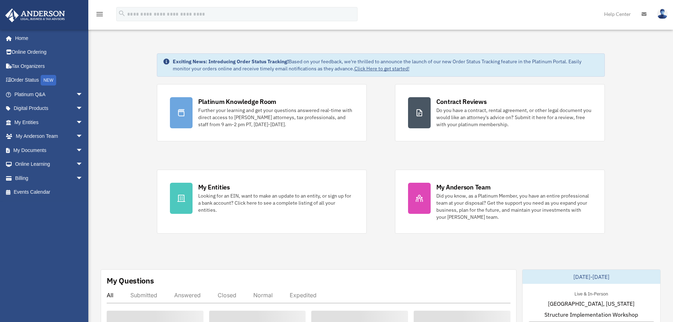 The image size is (673, 322). I want to click on div: Do you have a contract, rental agreement, or other legal document you would like an attorney's ad..., so click(514, 117).